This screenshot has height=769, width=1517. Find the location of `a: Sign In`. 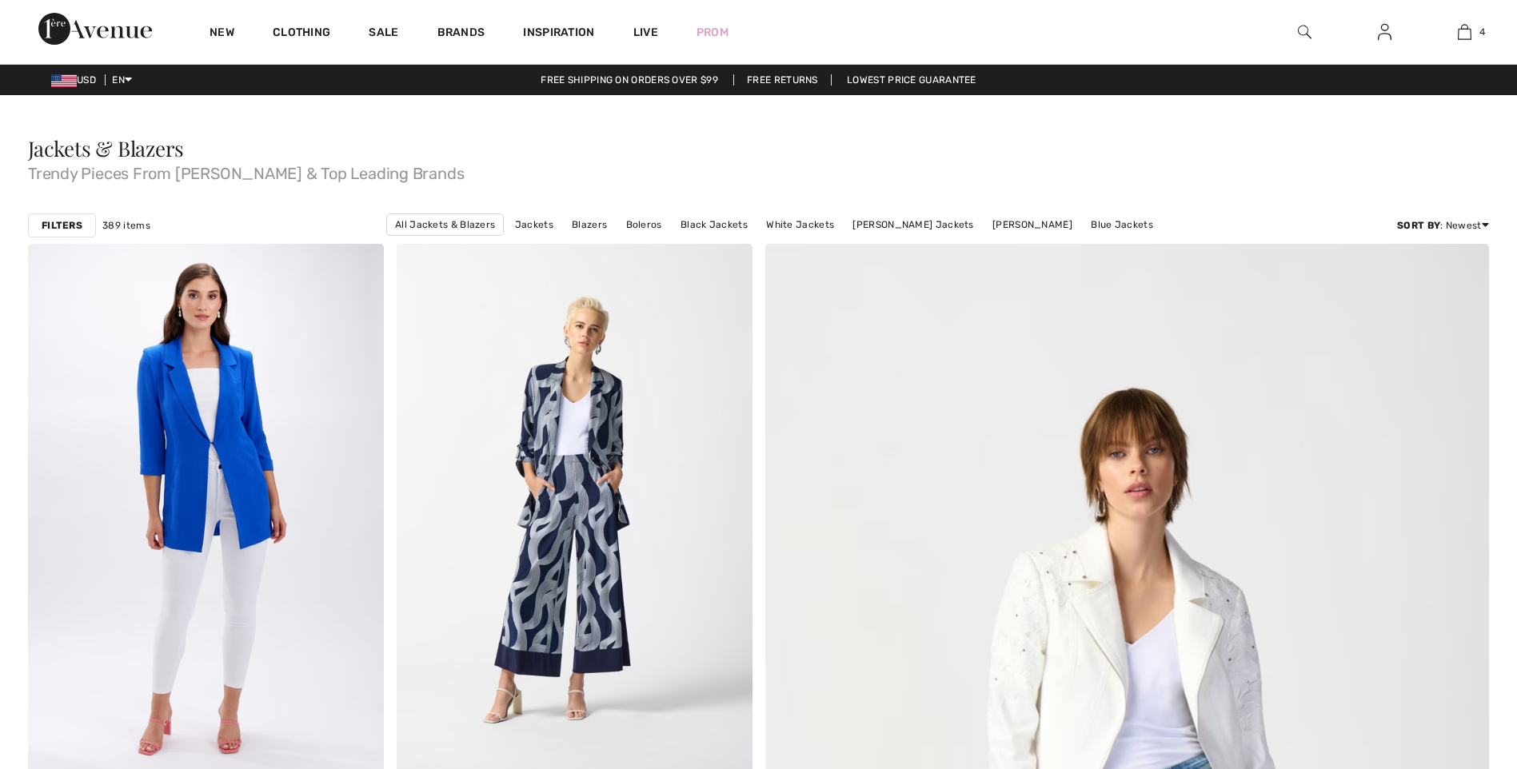

a: Sign In is located at coordinates (1384, 32).